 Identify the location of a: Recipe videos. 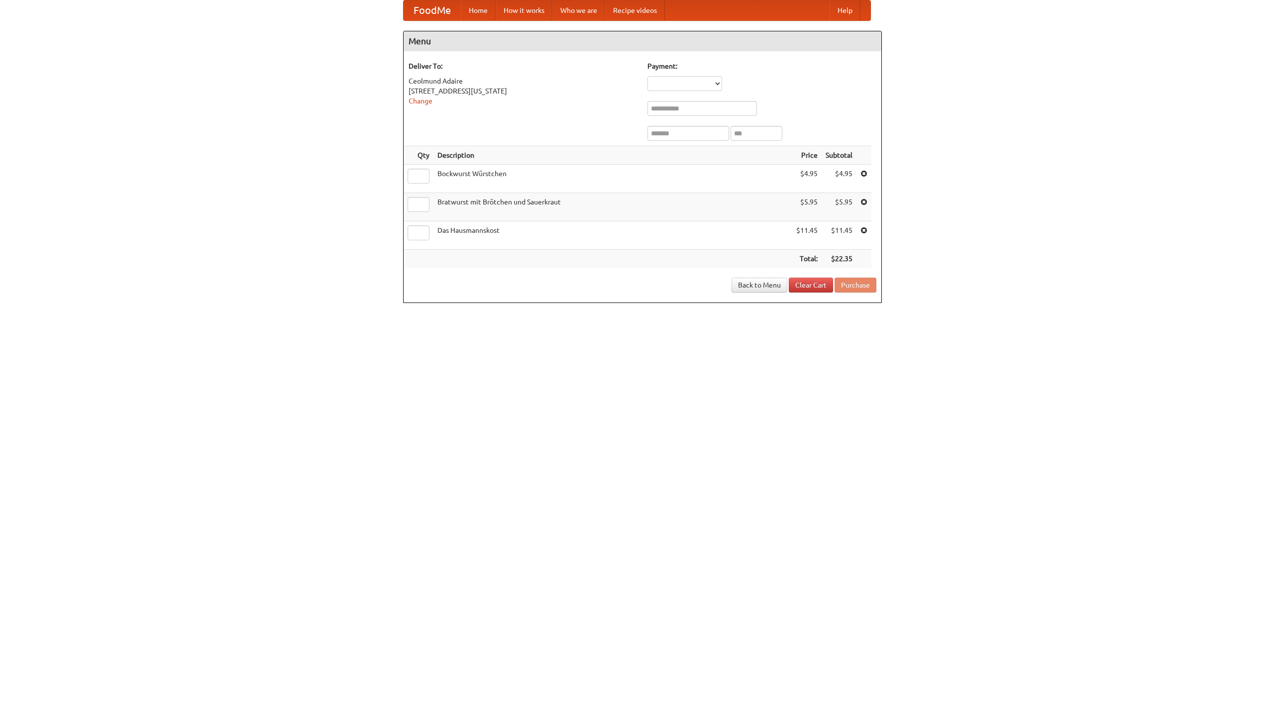
(635, 10).